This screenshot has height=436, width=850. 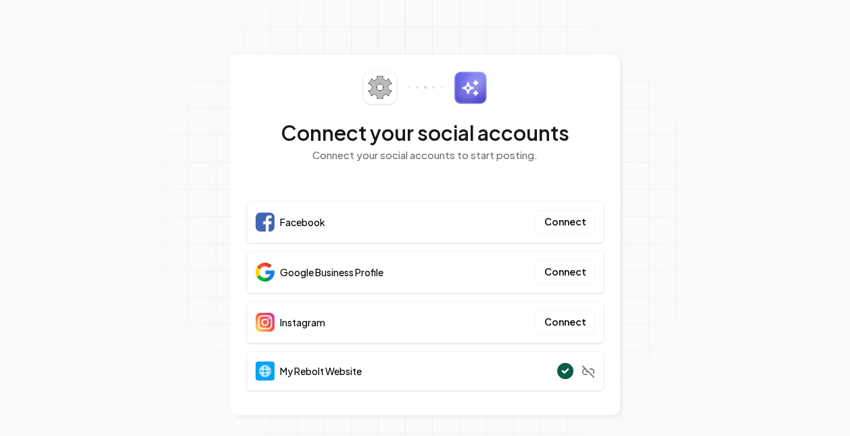 What do you see at coordinates (426, 87) in the screenshot?
I see `img: connector-dots.svg` at bounding box center [426, 87].